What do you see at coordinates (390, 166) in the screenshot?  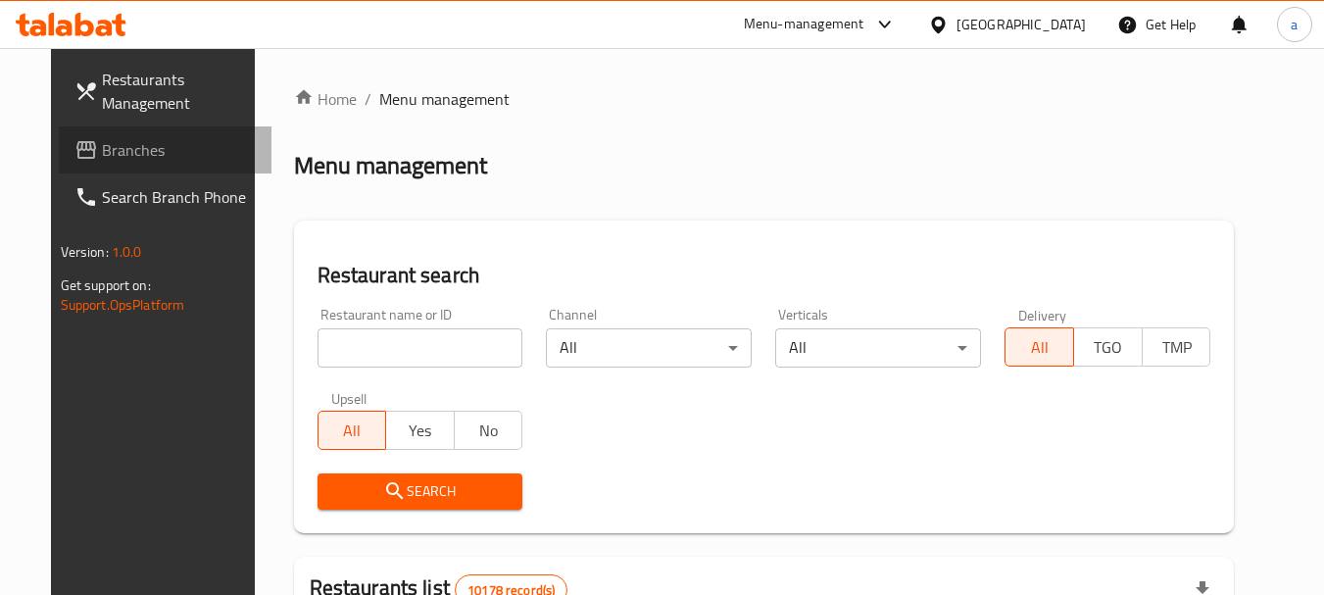 I see `h2: Menu management` at bounding box center [390, 166].